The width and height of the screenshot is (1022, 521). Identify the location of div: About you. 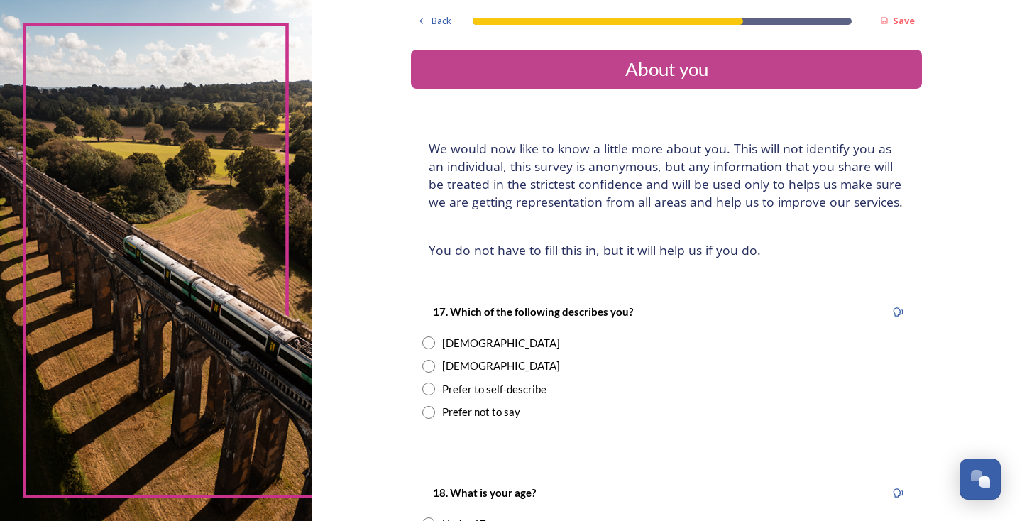
(667, 69).